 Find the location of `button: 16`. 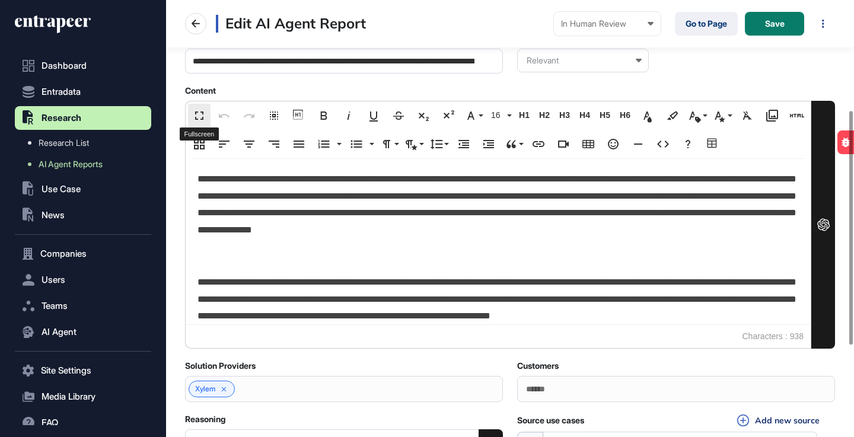

button: 16 is located at coordinates (500, 116).